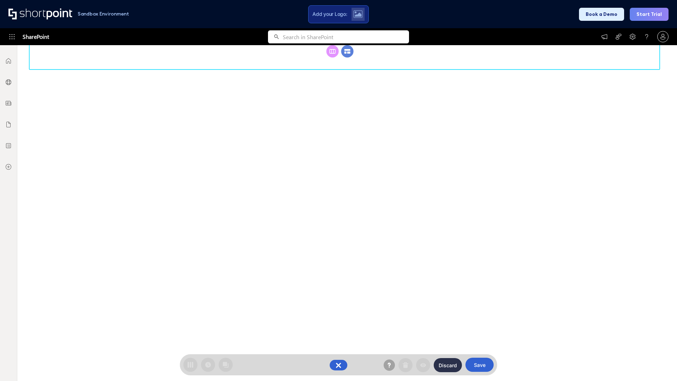 The width and height of the screenshot is (677, 381). I want to click on button: Start Trial, so click(650, 14).